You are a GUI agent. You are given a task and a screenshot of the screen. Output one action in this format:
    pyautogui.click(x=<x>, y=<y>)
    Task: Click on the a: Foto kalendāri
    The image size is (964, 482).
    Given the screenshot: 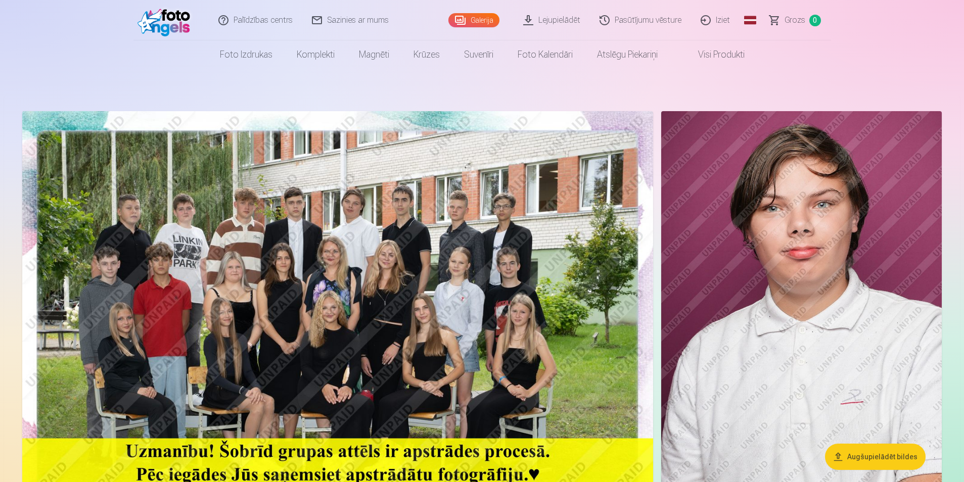 What is the action you would take?
    pyautogui.click(x=545, y=55)
    